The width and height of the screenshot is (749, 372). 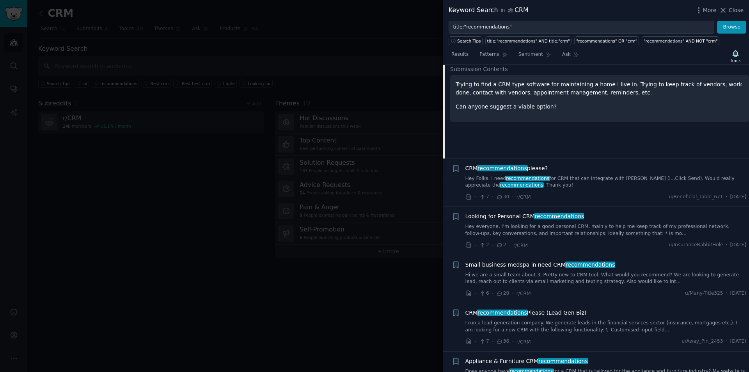 What do you see at coordinates (525, 216) in the screenshot?
I see `a: Looking for Personal CRMrecommendations` at bounding box center [525, 216].